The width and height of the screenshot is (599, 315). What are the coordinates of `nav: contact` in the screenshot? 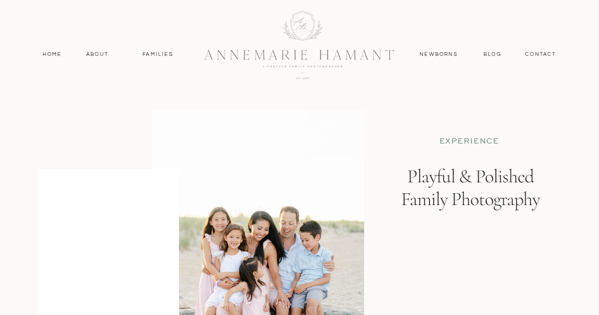 It's located at (540, 54).